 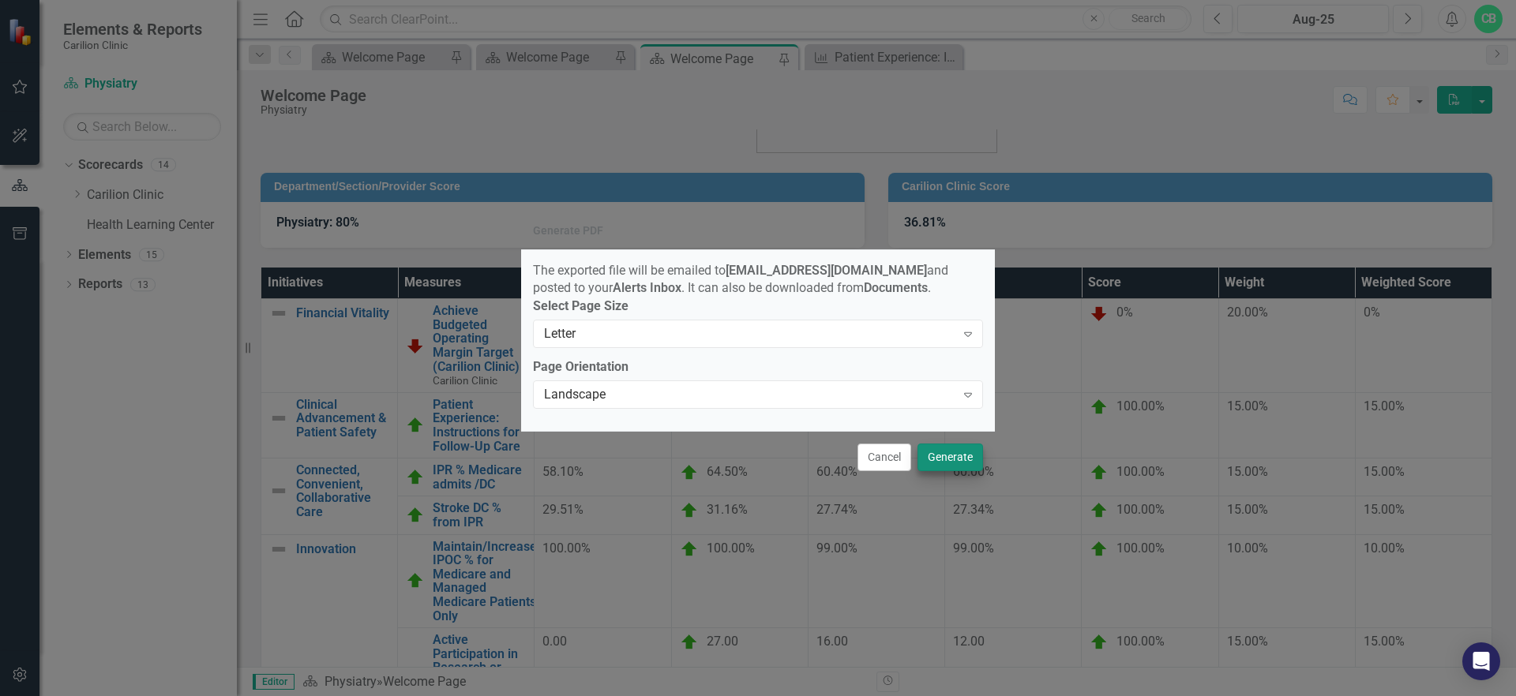 What do you see at coordinates (758, 306) in the screenshot?
I see `label: Select Page Size` at bounding box center [758, 306].